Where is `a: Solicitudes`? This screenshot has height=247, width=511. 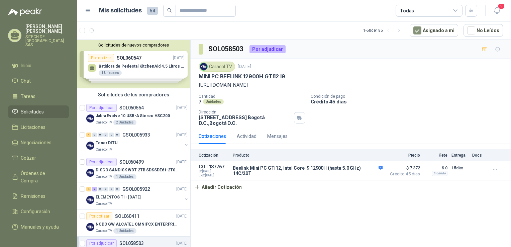 a: Solicitudes is located at coordinates (38, 112).